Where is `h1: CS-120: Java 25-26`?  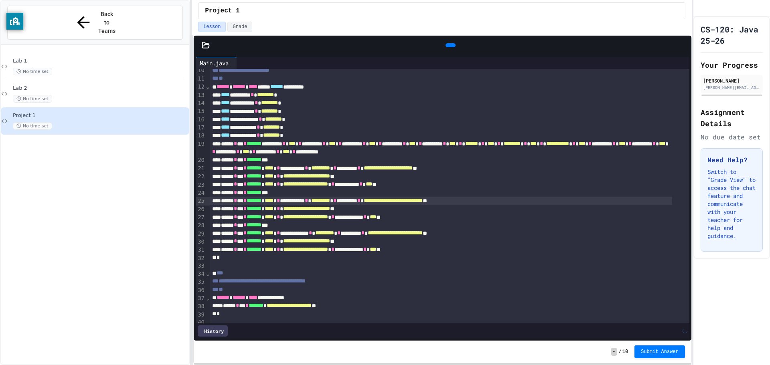 h1: CS-120: Java 25-26 is located at coordinates (731, 35).